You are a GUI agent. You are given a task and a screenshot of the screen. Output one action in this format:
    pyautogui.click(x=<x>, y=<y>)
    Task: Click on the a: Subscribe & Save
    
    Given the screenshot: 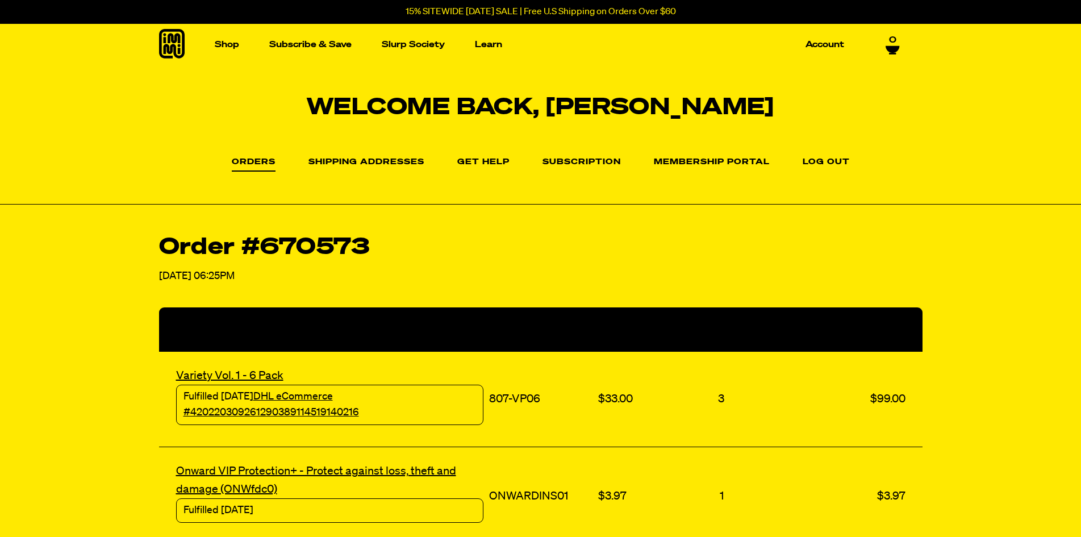 What is the action you would take?
    pyautogui.click(x=310, y=44)
    